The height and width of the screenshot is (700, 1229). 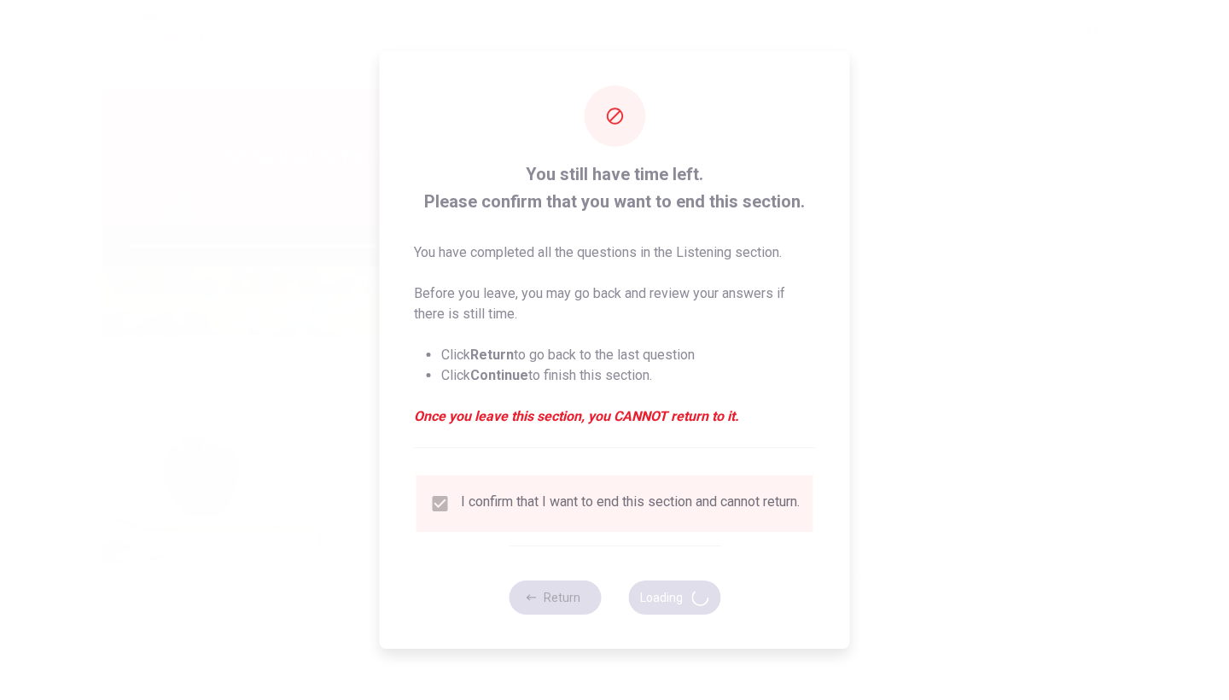 I want to click on span: You still have time left. Please confirm that you want to end this section., so click(x=614, y=188).